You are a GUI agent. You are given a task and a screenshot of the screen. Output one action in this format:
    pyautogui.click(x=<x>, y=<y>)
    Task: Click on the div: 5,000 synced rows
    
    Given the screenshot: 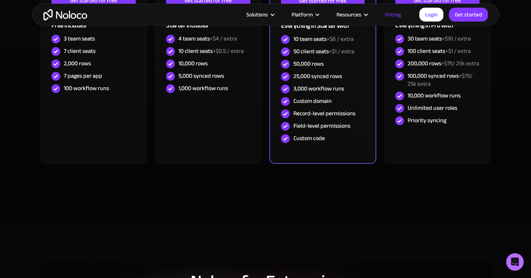 What is the action you would take?
    pyautogui.click(x=201, y=76)
    